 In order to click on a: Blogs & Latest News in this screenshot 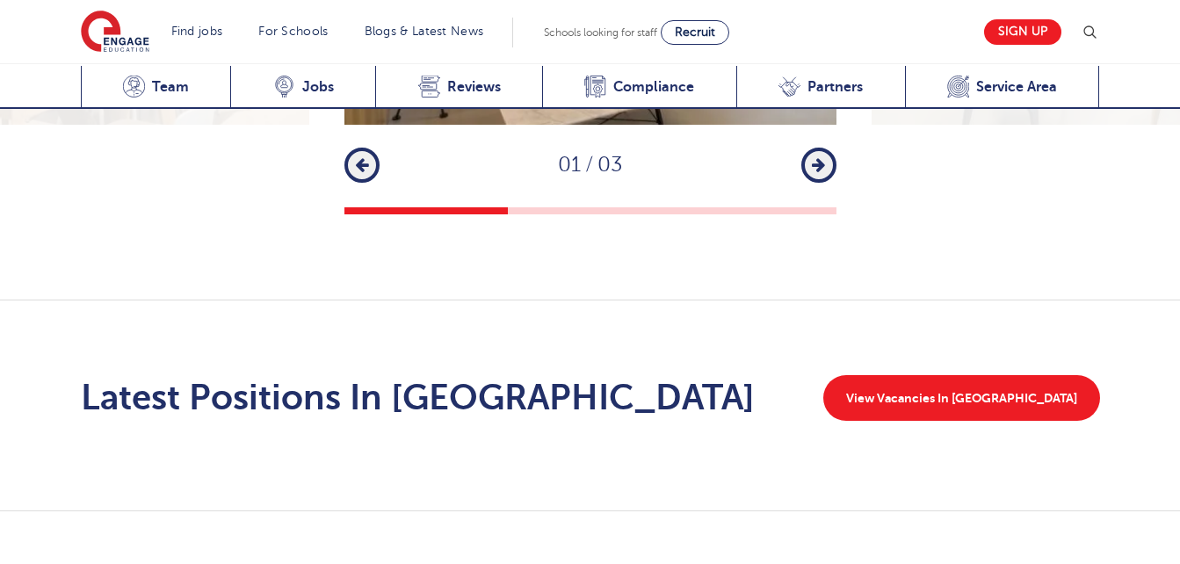, I will do `click(425, 31)`.